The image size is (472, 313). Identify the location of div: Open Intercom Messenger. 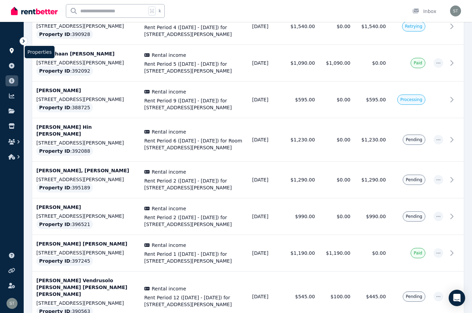
(457, 298).